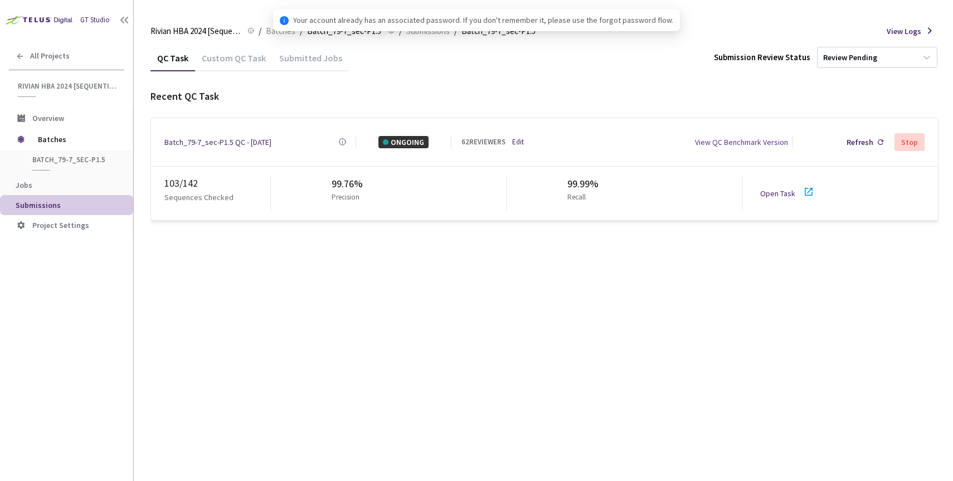 The height and width of the screenshot is (481, 953). What do you see at coordinates (762, 57) in the screenshot?
I see `div: Submission Review Status` at bounding box center [762, 57].